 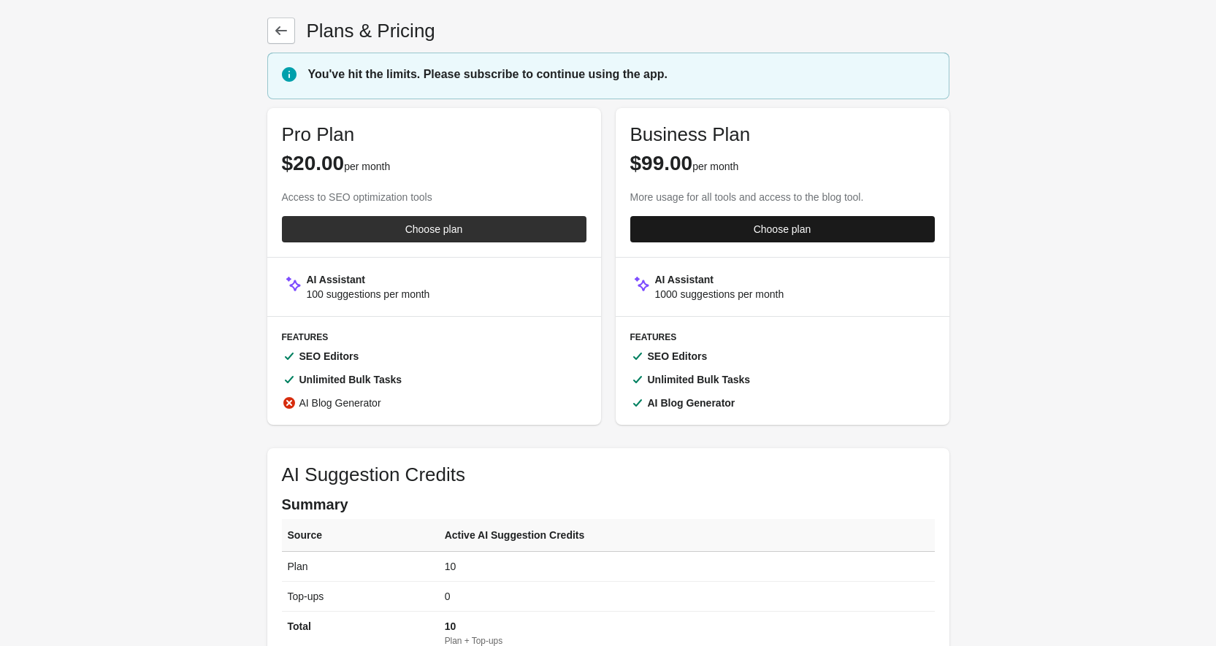 What do you see at coordinates (687, 535) in the screenshot?
I see `th: Active AI Suggestion Credits` at bounding box center [687, 535].